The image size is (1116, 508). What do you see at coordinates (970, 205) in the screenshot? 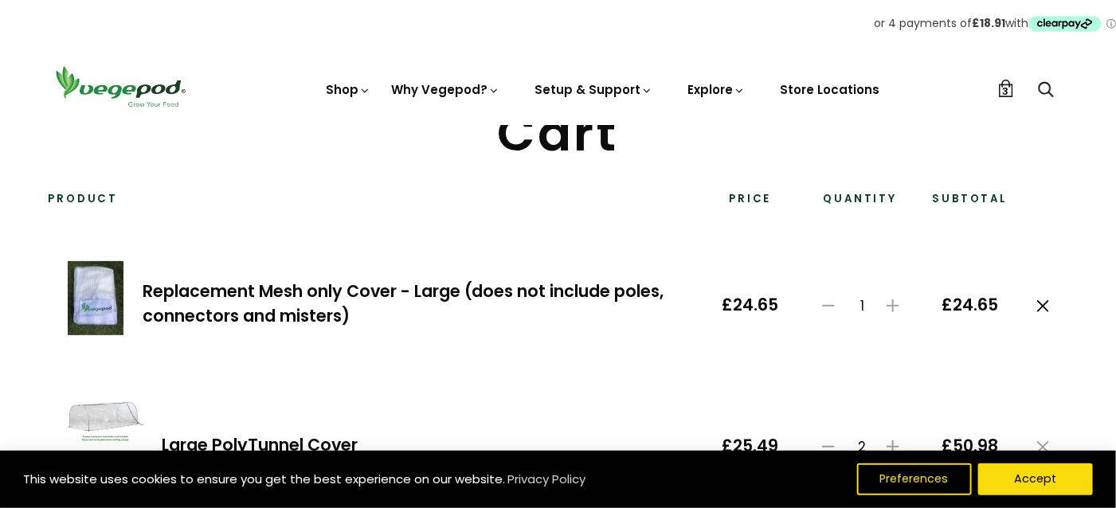
I see `th: Subtotal` at bounding box center [970, 205].